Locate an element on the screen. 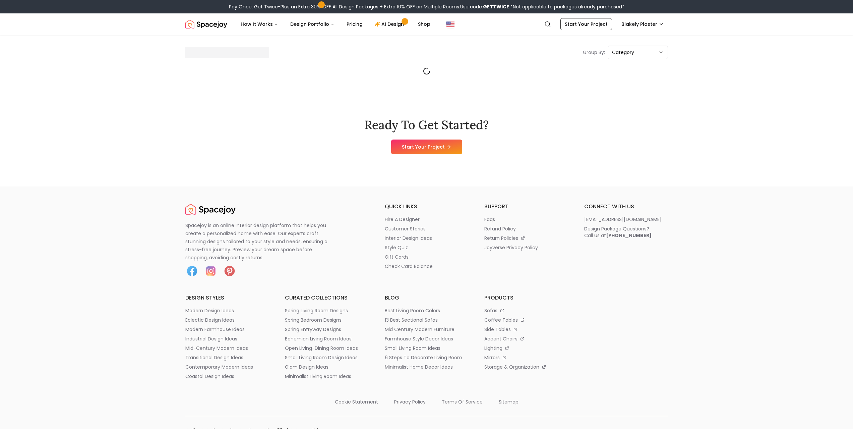 This screenshot has height=429, width=853. h6: products is located at coordinates (526, 298).